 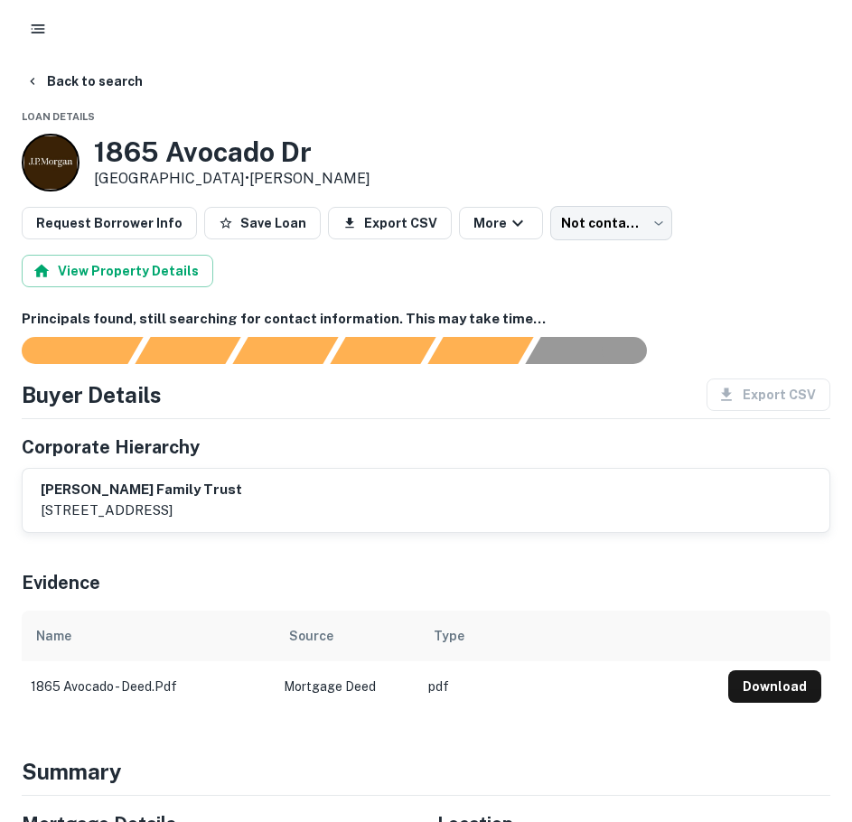 I want to click on h5: Evidence, so click(x=61, y=583).